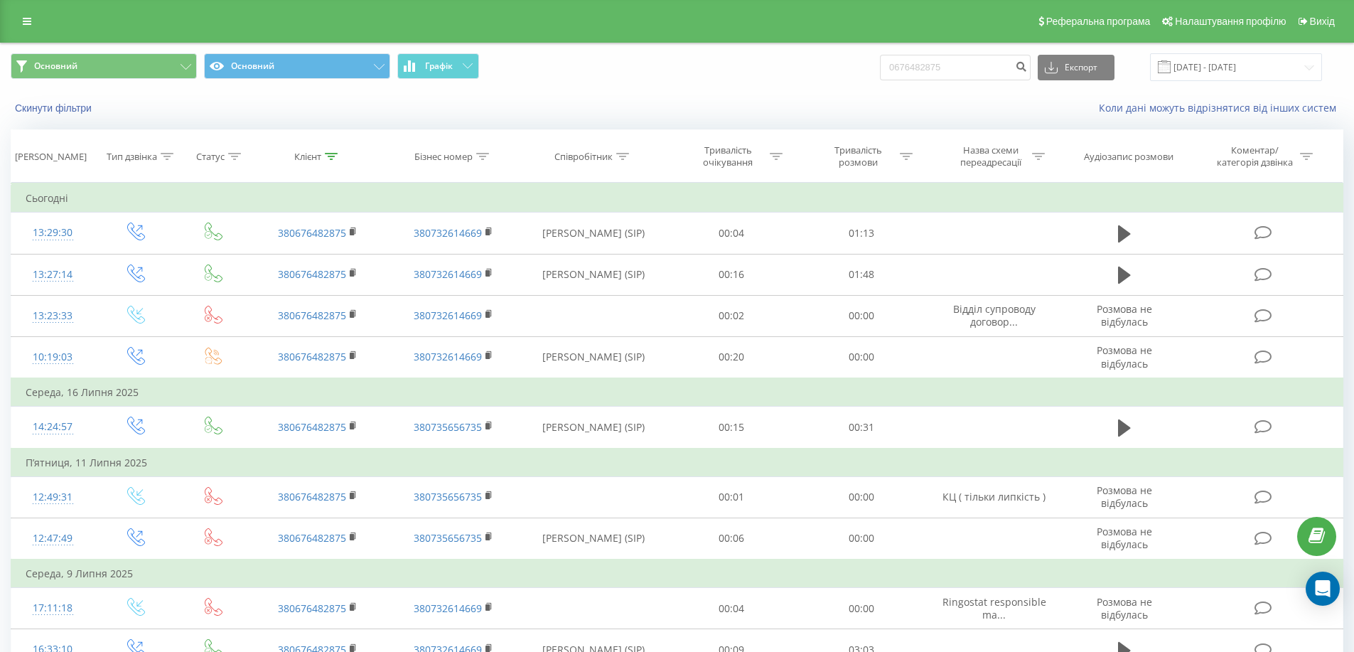  What do you see at coordinates (995, 608) in the screenshot?
I see `span: Ringostat responsible ma...` at bounding box center [995, 608].